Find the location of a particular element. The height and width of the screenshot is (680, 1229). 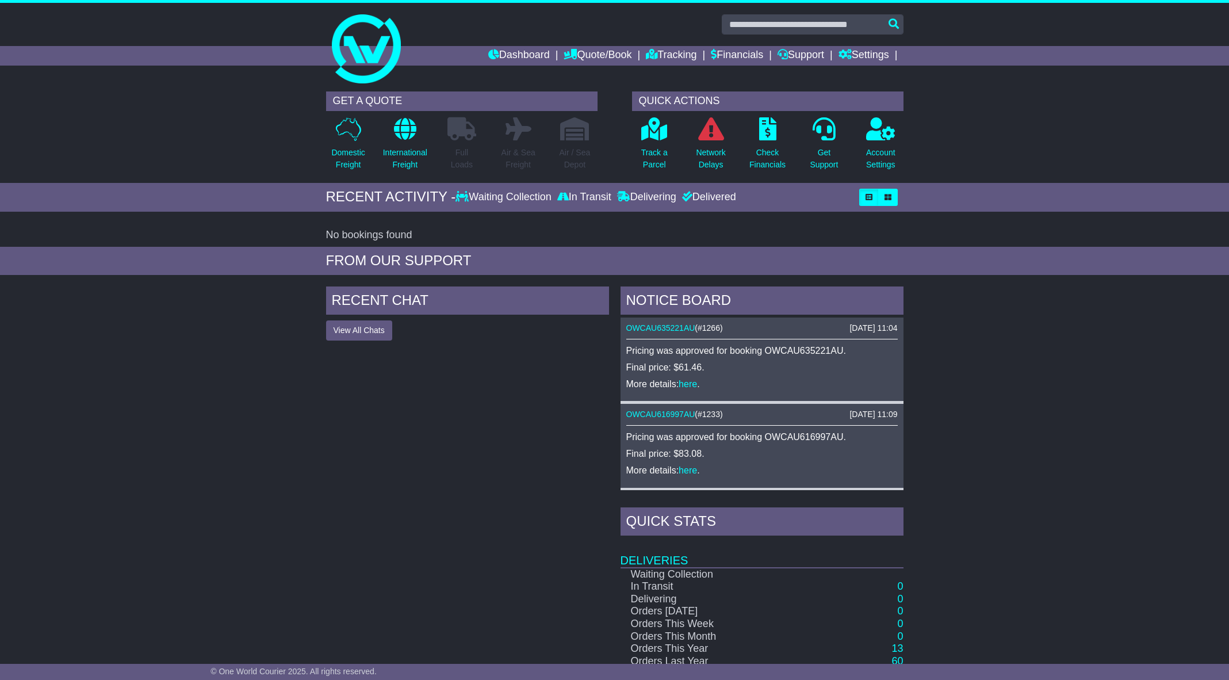

div: Quick Stats is located at coordinates (762, 523).